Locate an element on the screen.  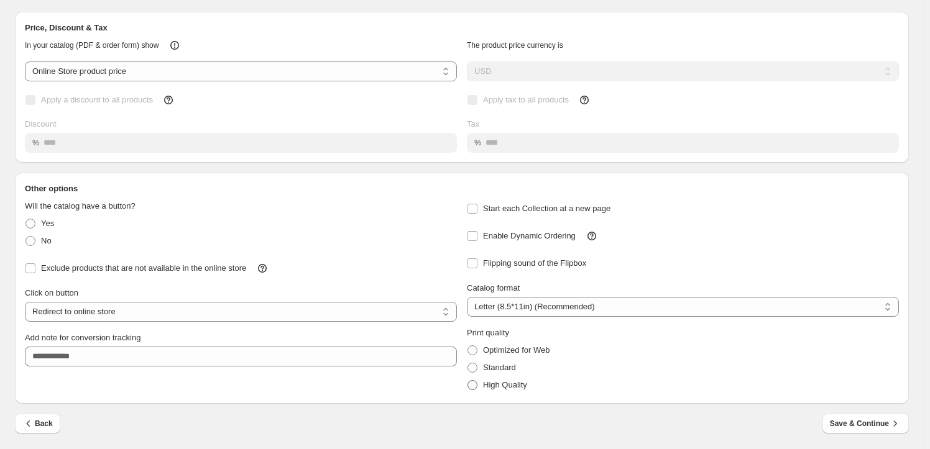
span: Flipping sound of the Flipbox is located at coordinates (534, 263).